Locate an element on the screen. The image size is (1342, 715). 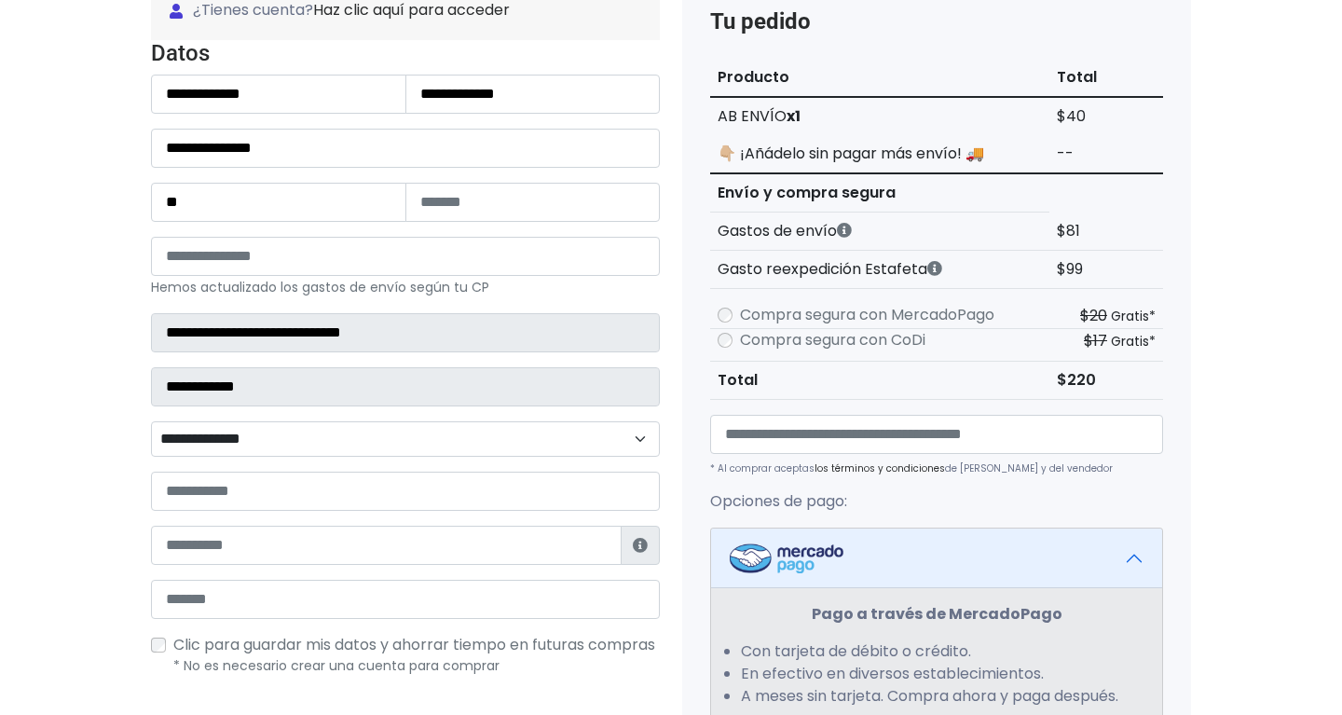
li: Con tarjeta de débito o crédito. is located at coordinates (936, 651).